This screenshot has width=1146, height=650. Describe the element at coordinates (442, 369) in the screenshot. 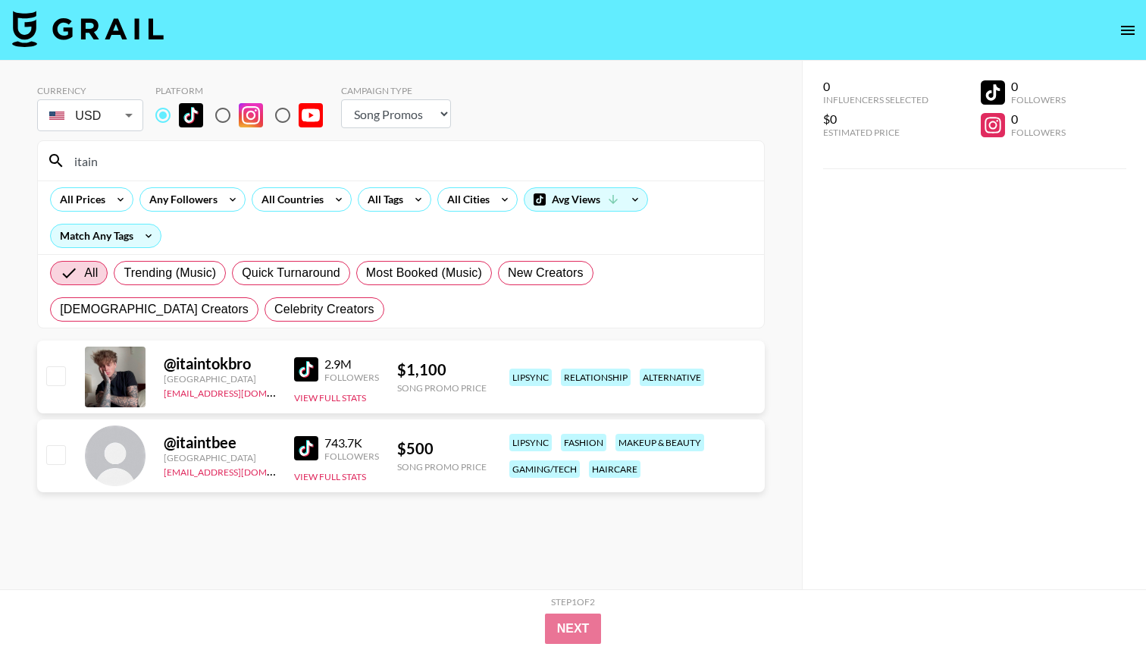

I see `div: $ 1,100` at that location.